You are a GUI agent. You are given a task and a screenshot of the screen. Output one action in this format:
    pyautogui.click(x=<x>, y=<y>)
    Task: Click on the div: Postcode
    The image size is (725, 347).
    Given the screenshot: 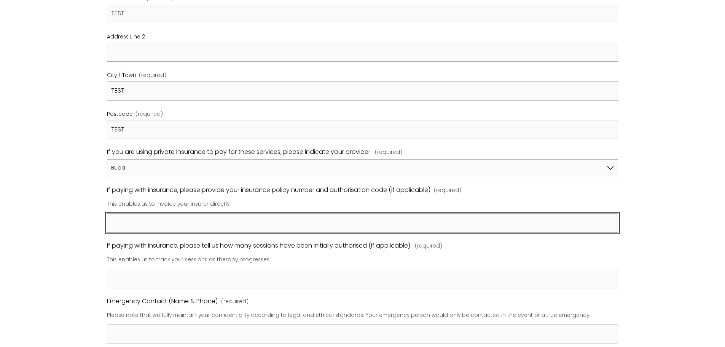 What is the action you would take?
    pyautogui.click(x=362, y=115)
    